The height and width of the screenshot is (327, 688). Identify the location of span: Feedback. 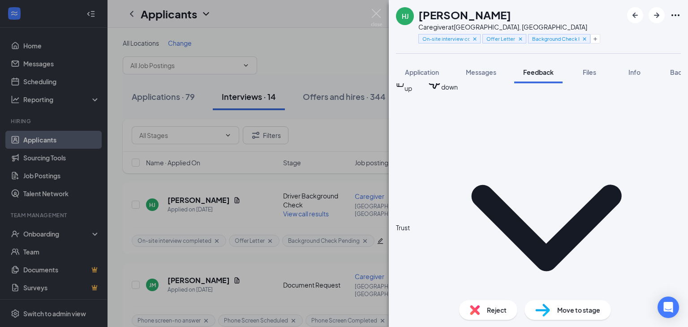
(538, 72).